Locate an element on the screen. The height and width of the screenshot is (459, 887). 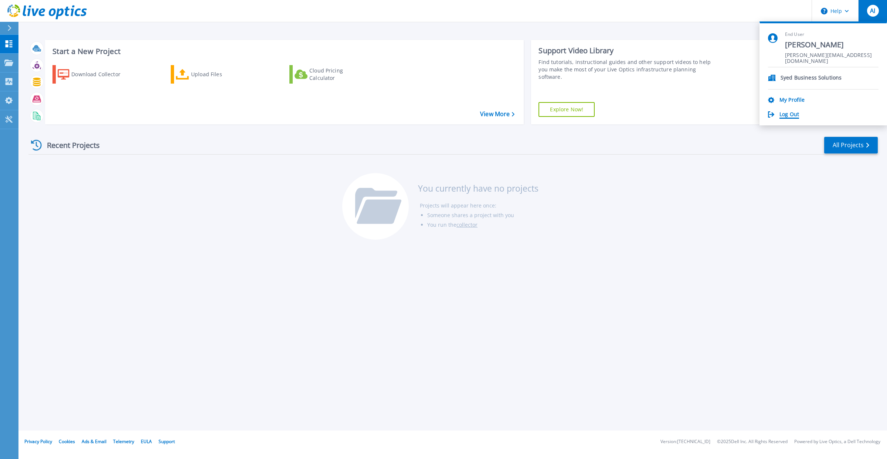
span: AI is located at coordinates (873, 11).